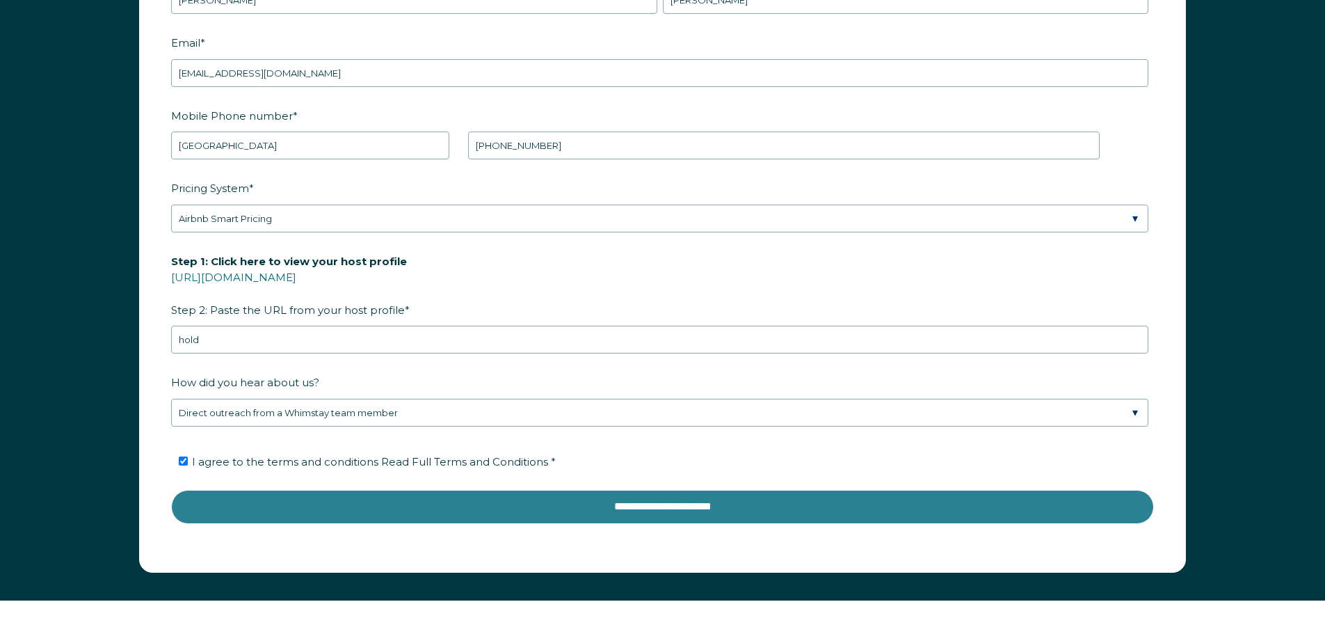 This screenshot has height=634, width=1325. What do you see at coordinates (245, 382) in the screenshot?
I see `span: How did you hear about us?` at bounding box center [245, 382].